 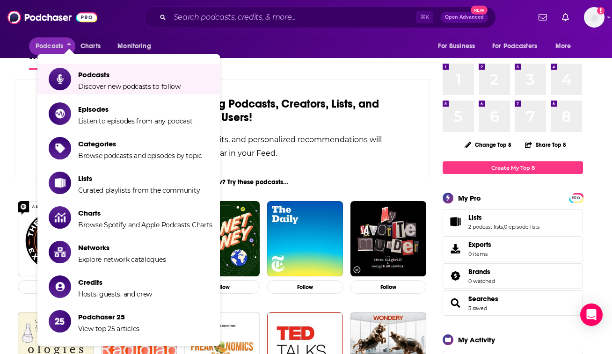 What do you see at coordinates (464, 17) in the screenshot?
I see `button: Open AdvancedNew` at bounding box center [464, 17].